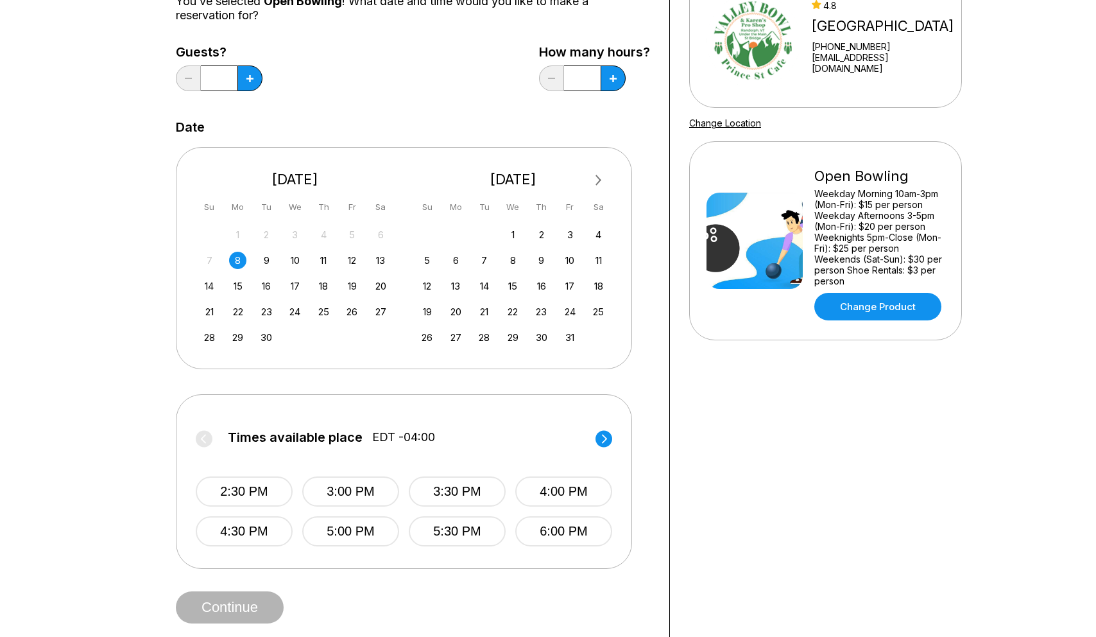  I want to click on div: Choose Monday, September 8th, 2025, so click(237, 260).